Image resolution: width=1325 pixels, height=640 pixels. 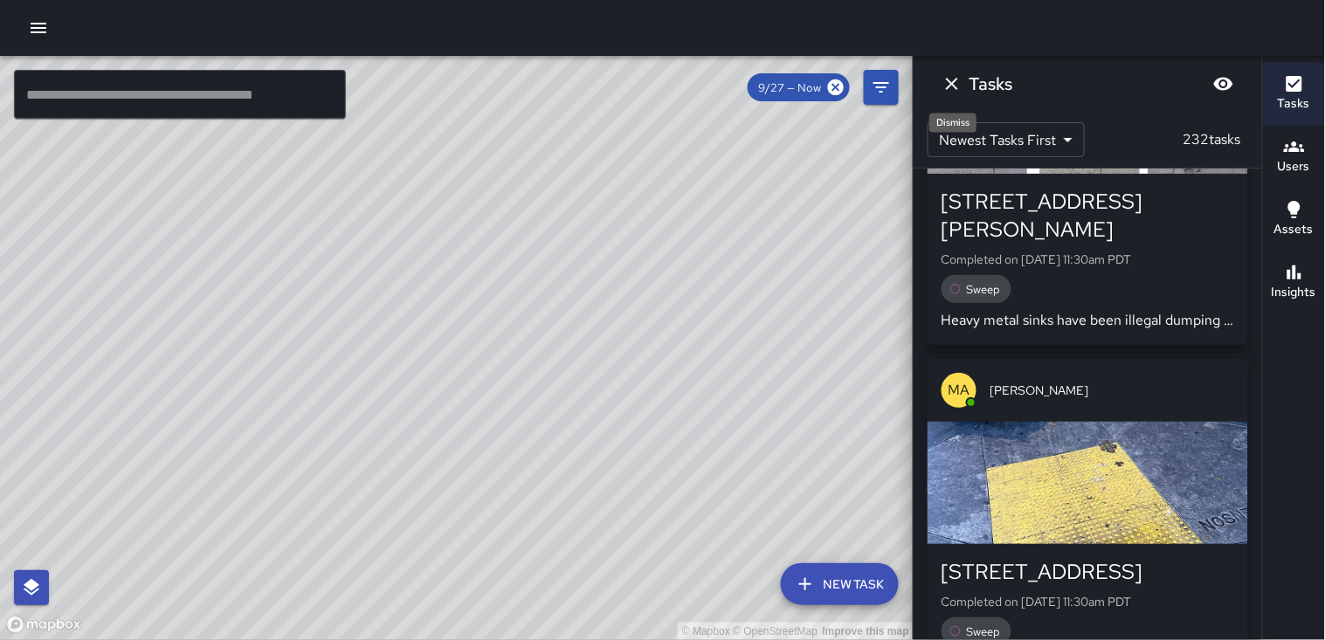 What do you see at coordinates (839, 584) in the screenshot?
I see `button: New Task` at bounding box center [839, 584].